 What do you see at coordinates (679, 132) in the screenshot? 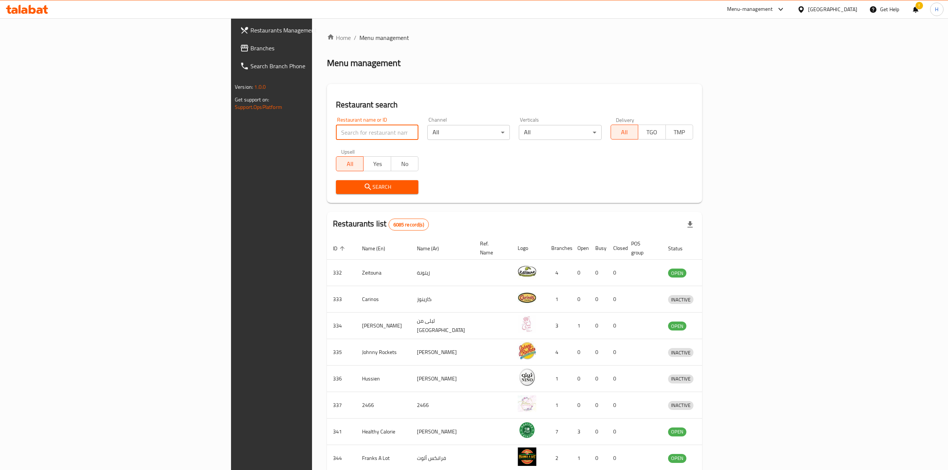
I see `span: TMP` at bounding box center [679, 132].